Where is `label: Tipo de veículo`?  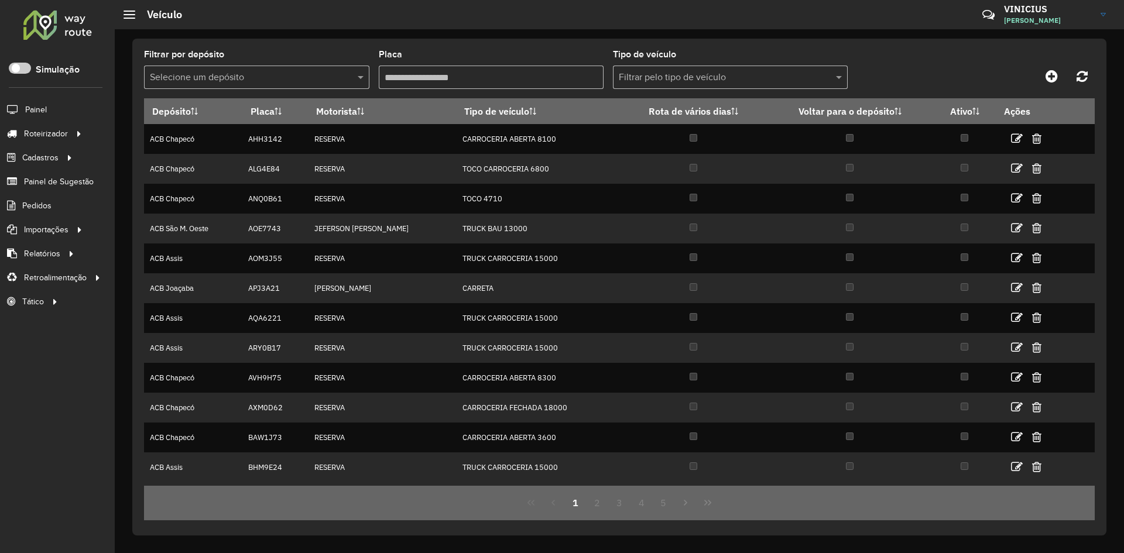
label: Tipo de veículo is located at coordinates (645, 54).